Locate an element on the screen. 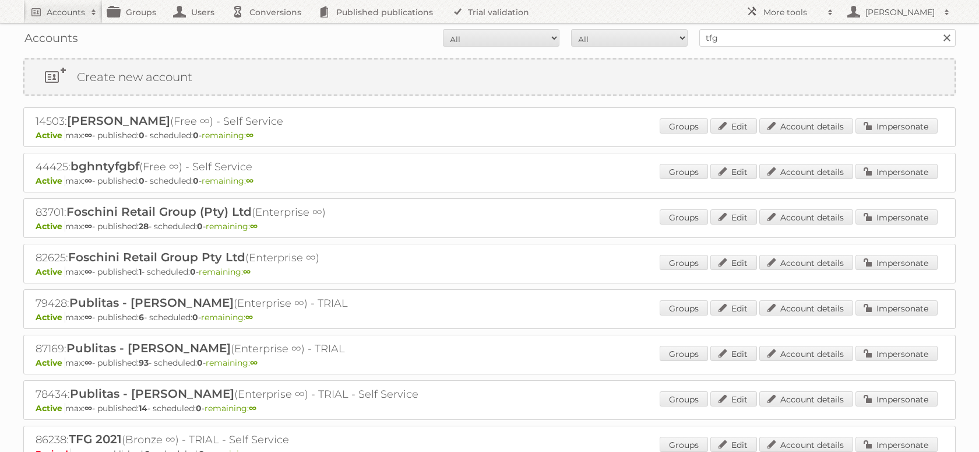  a: Create new account is located at coordinates (490, 77).